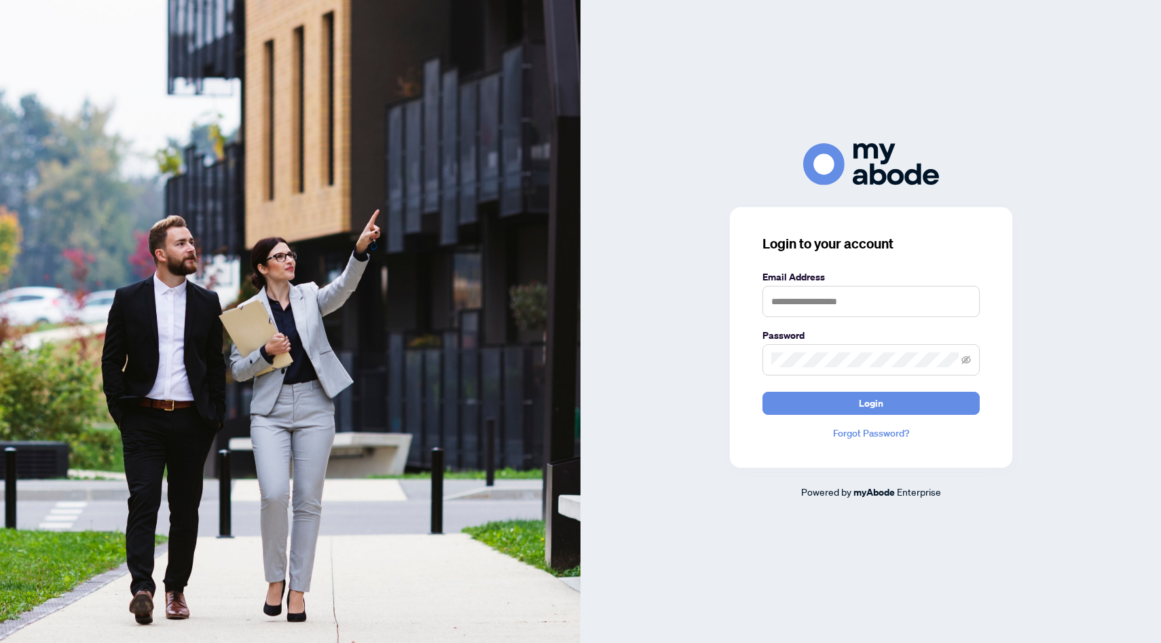 Image resolution: width=1161 pixels, height=643 pixels. I want to click on a: Forgot Password?, so click(871, 433).